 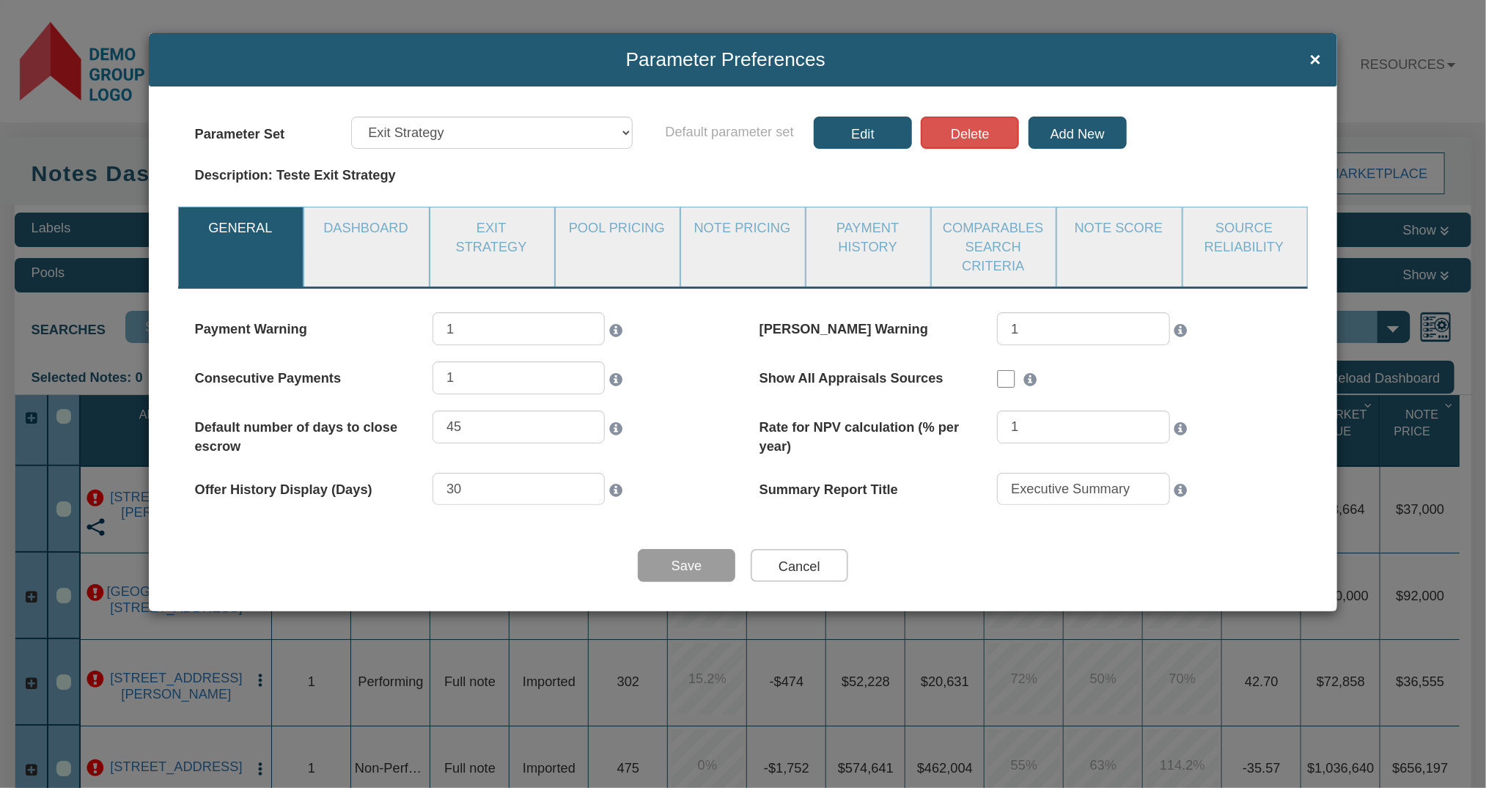 I want to click on input: Add New, so click(x=1078, y=133).